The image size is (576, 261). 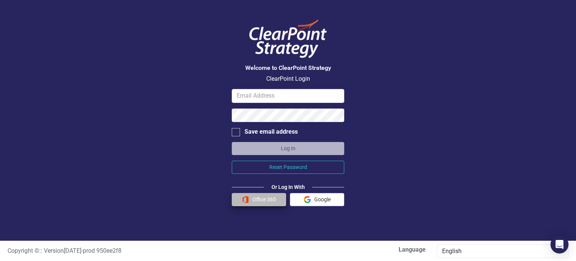 What do you see at coordinates (288, 187) in the screenshot?
I see `div: Or Log In With` at bounding box center [288, 187].